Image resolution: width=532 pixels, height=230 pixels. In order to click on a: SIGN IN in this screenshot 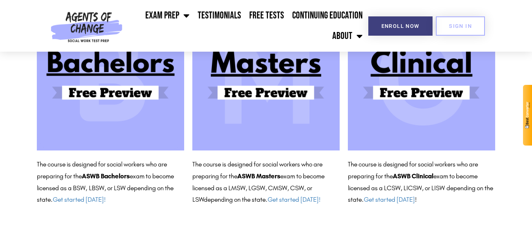, I will do `click(461, 26)`.